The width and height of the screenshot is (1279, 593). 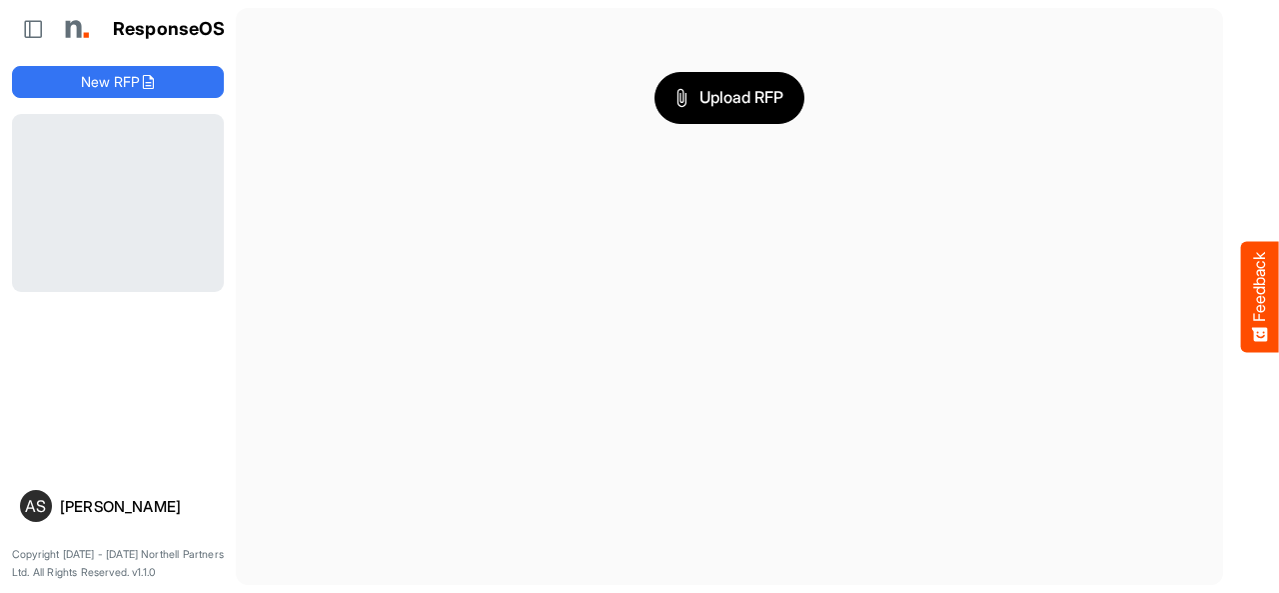 I want to click on button: Feedback, so click(x=1260, y=296).